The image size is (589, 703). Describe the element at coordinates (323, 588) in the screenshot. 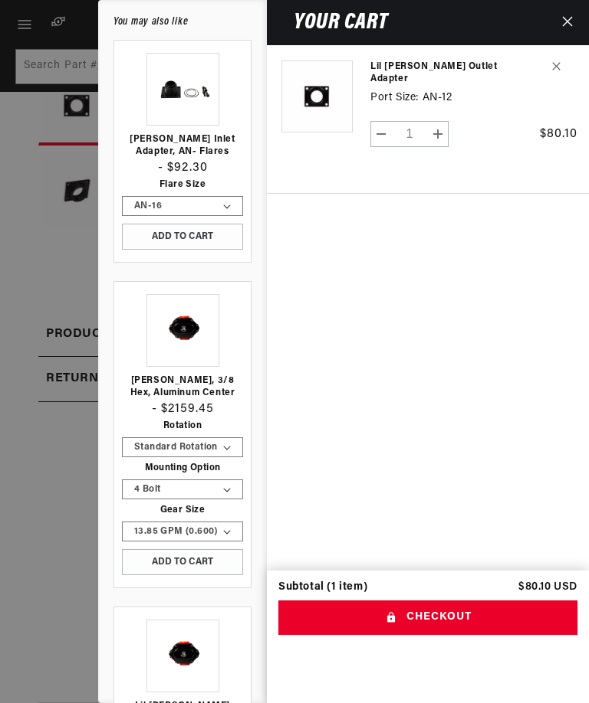

I see `div: Subtotal (1 item)` at that location.